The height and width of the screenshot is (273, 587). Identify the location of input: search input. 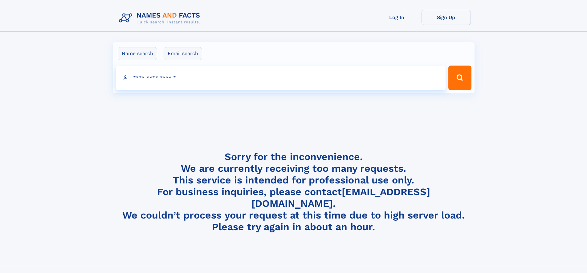
(281, 78).